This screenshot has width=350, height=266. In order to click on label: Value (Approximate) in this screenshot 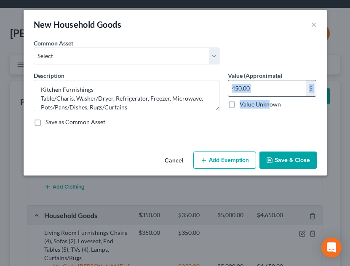, I will do `click(255, 75)`.